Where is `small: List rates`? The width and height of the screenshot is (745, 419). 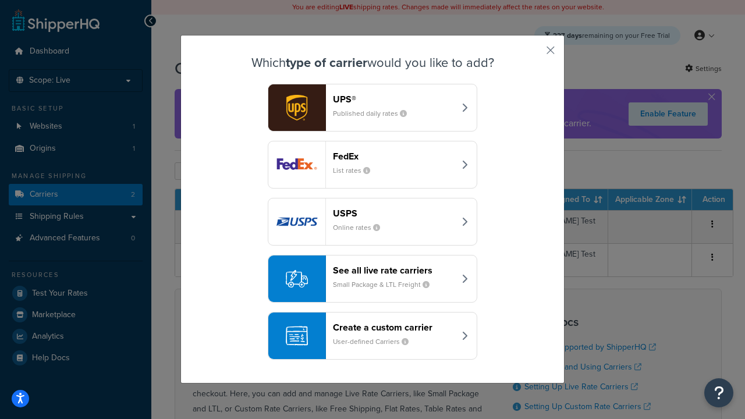 small: List rates is located at coordinates (356, 171).